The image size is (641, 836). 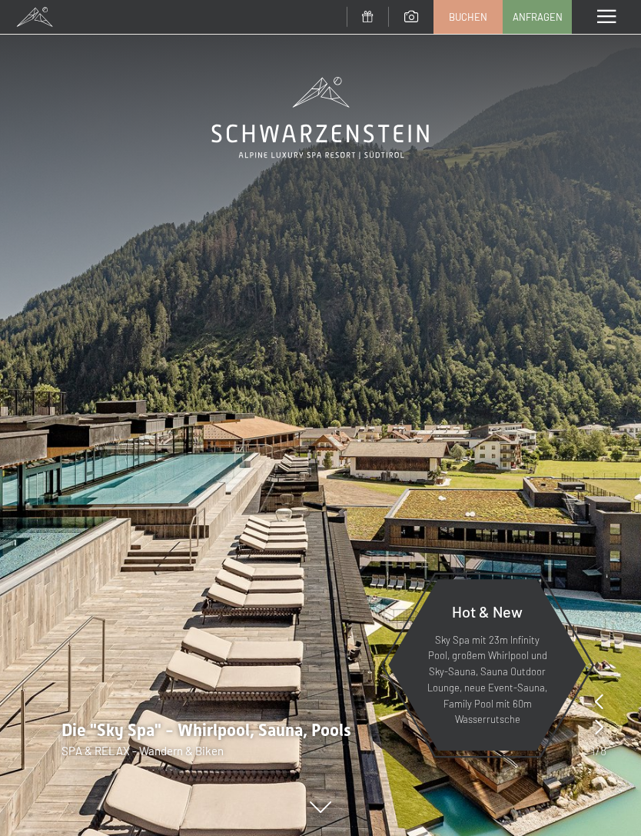 What do you see at coordinates (142, 751) in the screenshot?
I see `span: SPA & RELAX - Wandern & Biken` at bounding box center [142, 751].